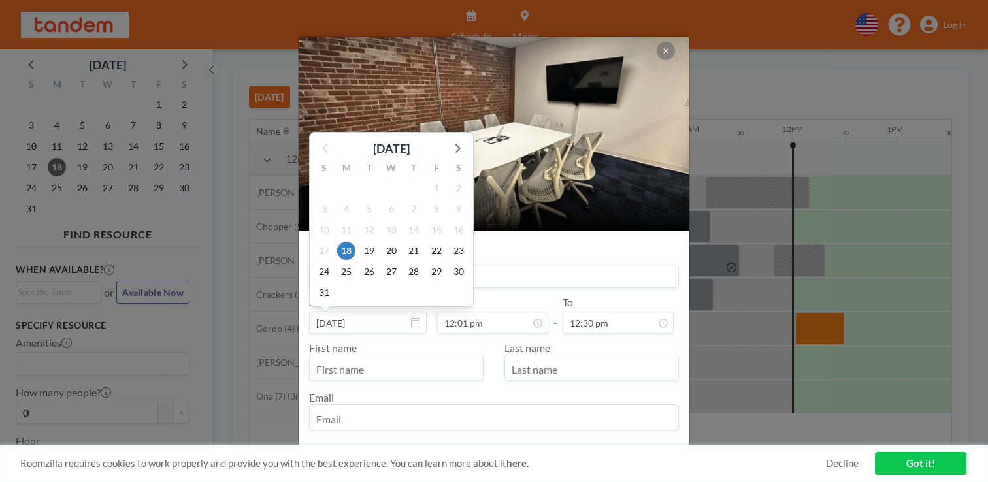  Describe the element at coordinates (518, 463) in the screenshot. I see `a: here.` at that location.